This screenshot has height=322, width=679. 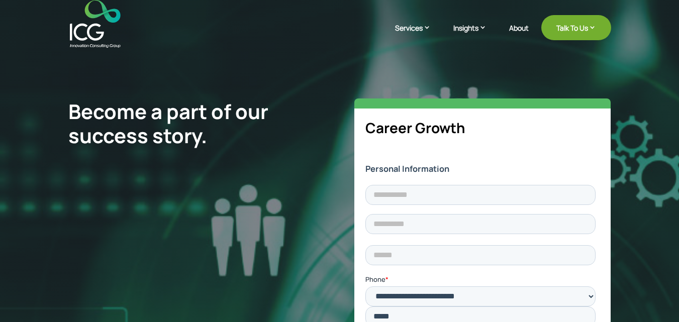 I want to click on a: Talk To Us, so click(x=576, y=28).